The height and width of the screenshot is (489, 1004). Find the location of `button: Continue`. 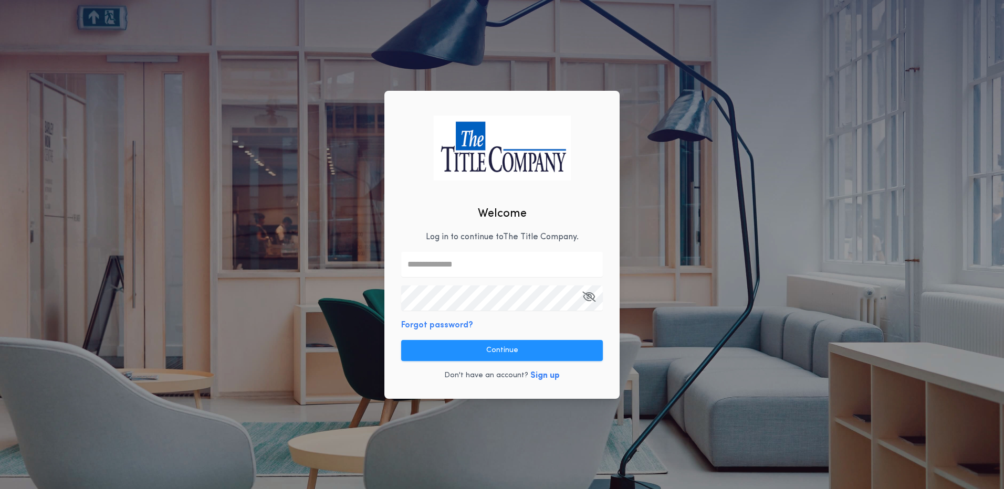

button: Continue is located at coordinates (502, 351).